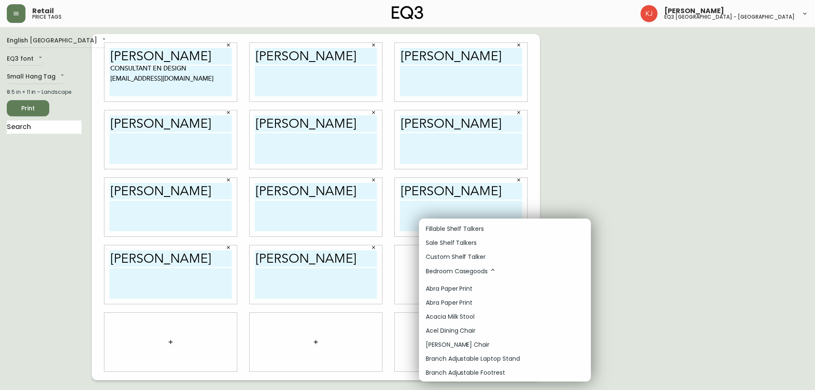  I want to click on p: Bedroom Casegoods, so click(461, 271).